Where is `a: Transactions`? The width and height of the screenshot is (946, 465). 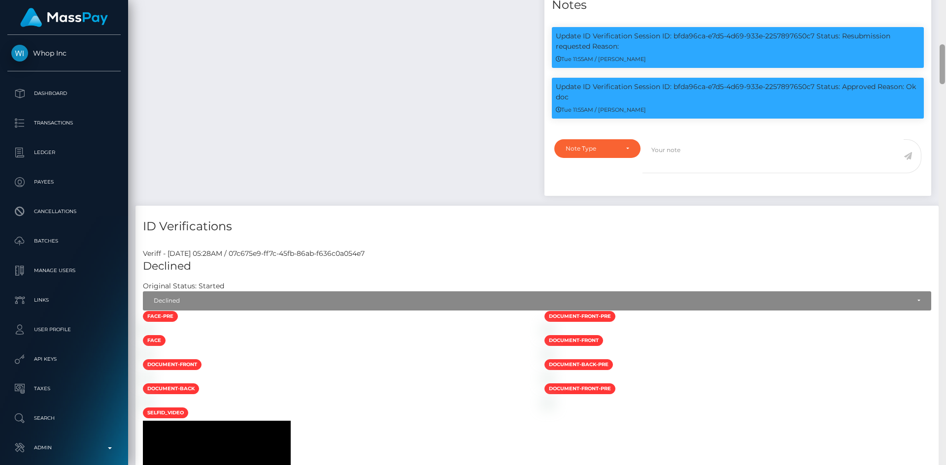 a: Transactions is located at coordinates (64, 123).